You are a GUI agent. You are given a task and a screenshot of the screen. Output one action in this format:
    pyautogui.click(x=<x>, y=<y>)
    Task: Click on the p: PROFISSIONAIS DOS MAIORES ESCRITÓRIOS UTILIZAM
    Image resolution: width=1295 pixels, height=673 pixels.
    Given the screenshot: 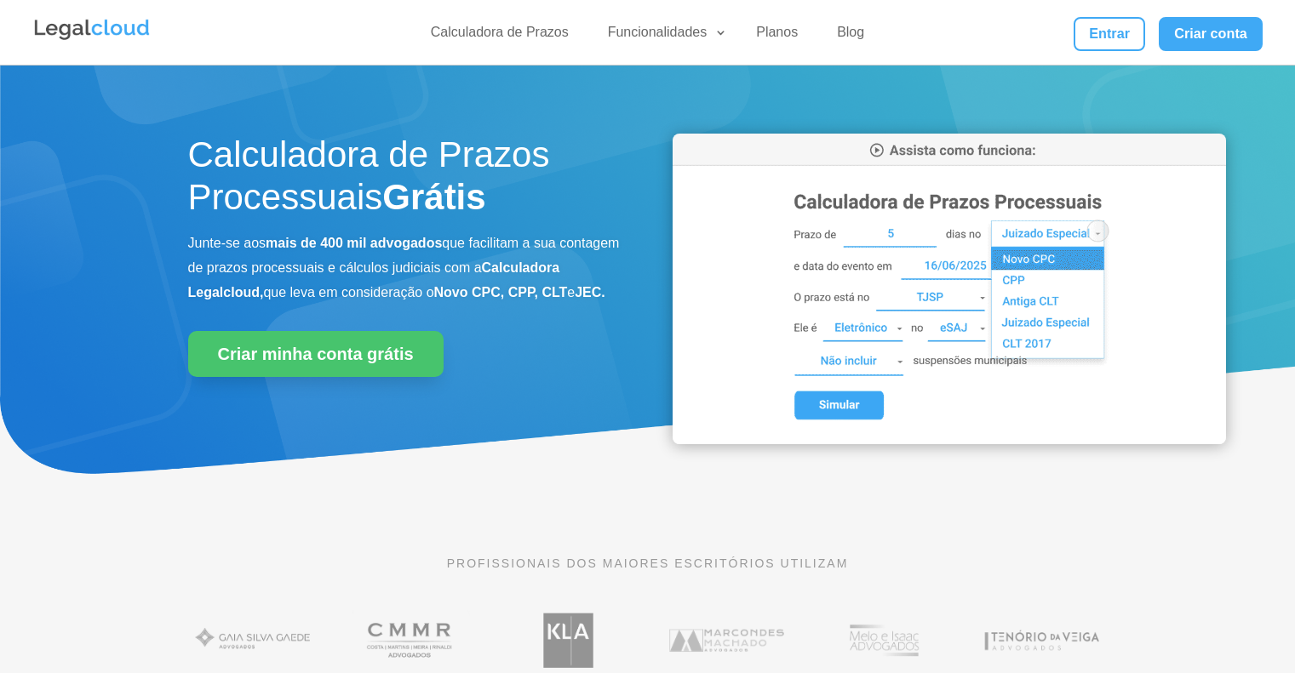 What is the action you would take?
    pyautogui.click(x=648, y=563)
    